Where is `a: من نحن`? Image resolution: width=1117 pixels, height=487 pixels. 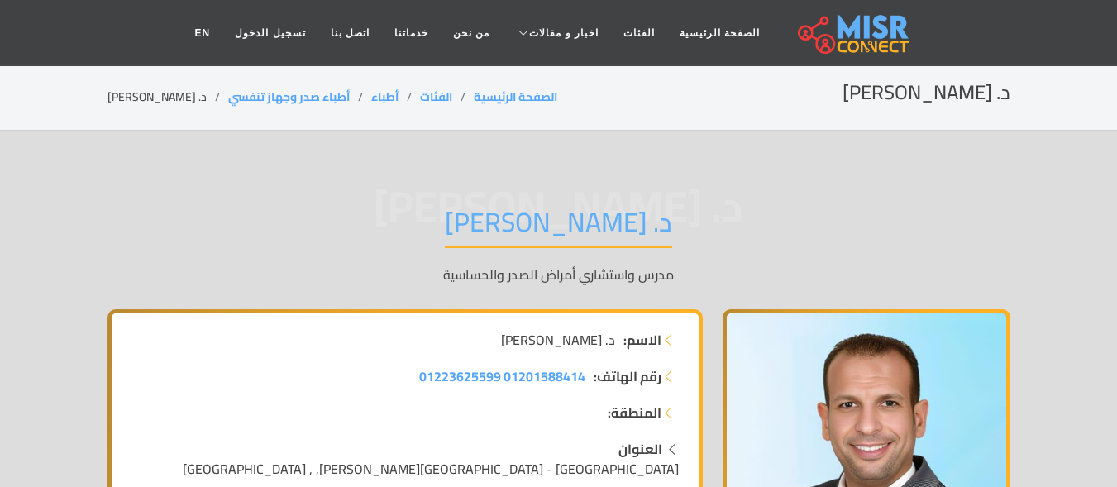 a: من نحن is located at coordinates (471, 33).